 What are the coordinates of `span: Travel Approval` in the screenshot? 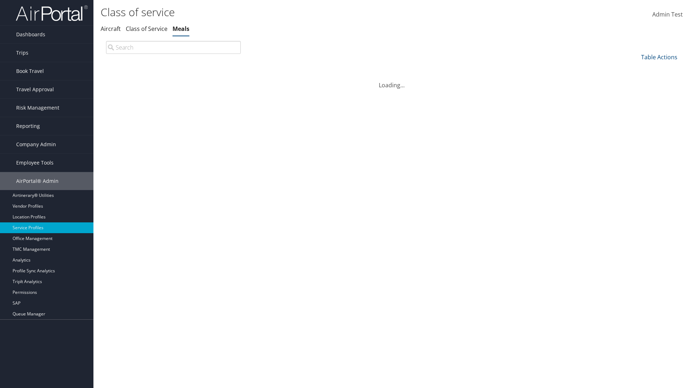 It's located at (35, 90).